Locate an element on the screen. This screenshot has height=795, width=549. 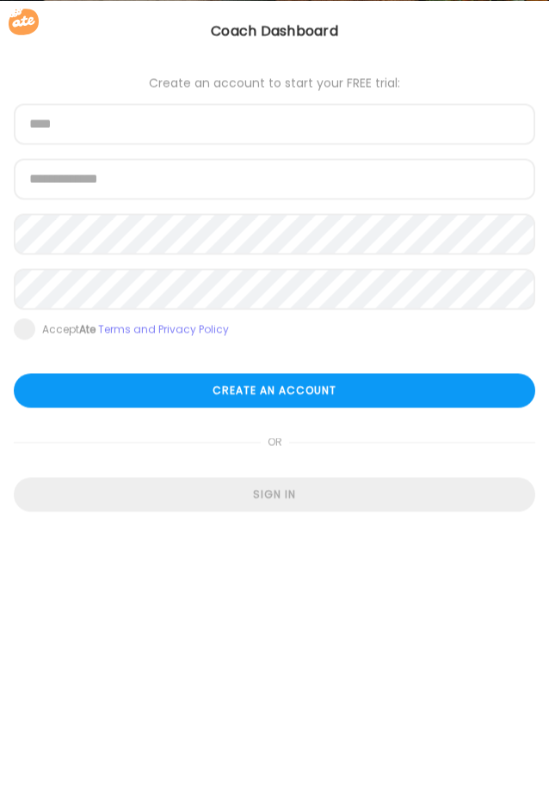
a: Terms and Privacy Policy is located at coordinates (163, 328).